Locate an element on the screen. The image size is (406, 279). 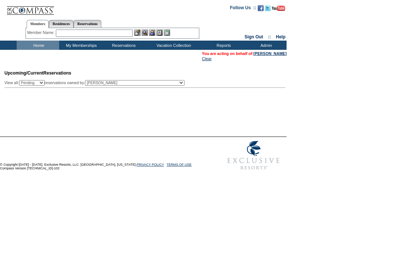
a: Sign Out is located at coordinates (254, 37).